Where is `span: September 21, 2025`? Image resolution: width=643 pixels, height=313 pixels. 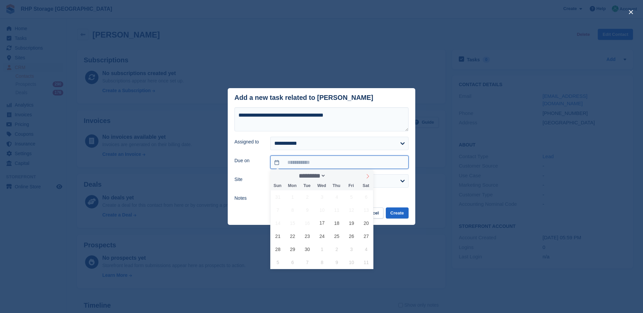 span: September 21, 2025 is located at coordinates (277, 236).